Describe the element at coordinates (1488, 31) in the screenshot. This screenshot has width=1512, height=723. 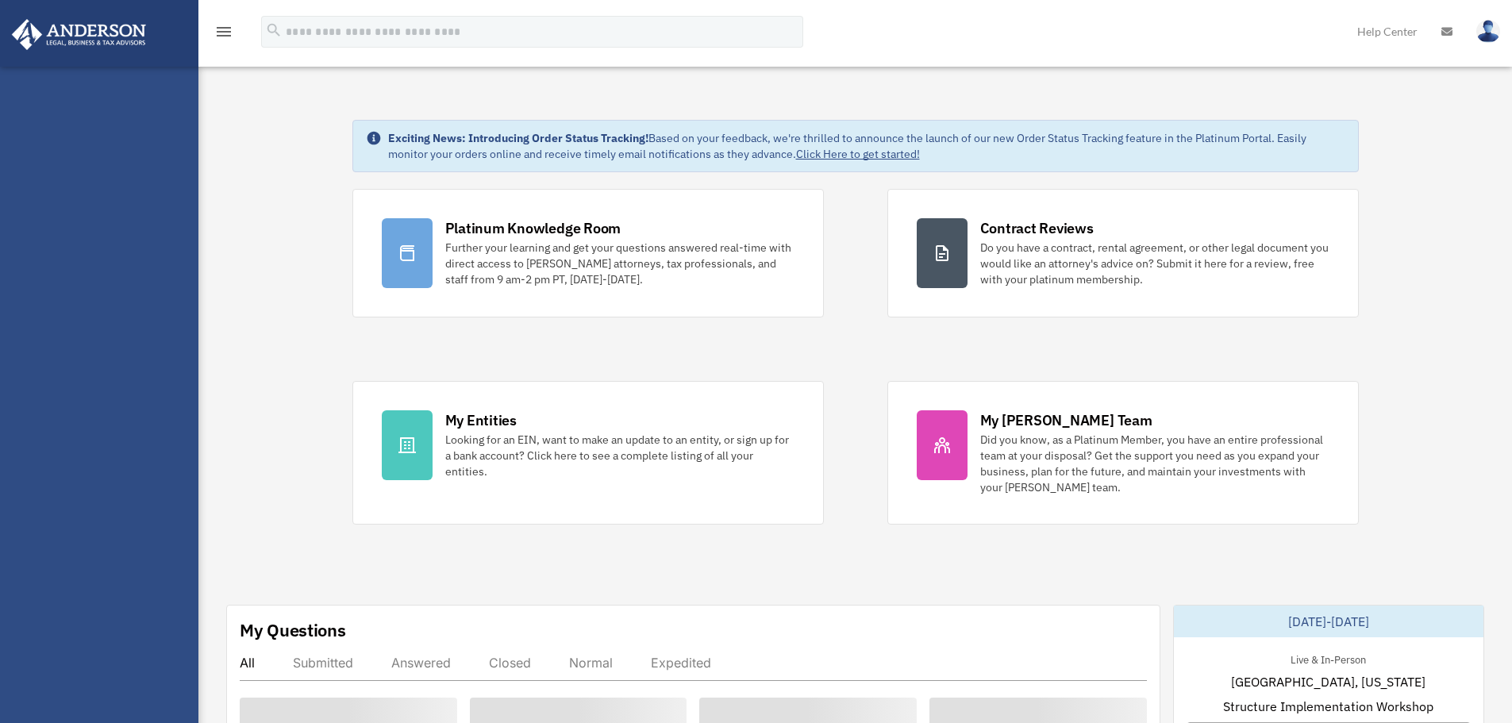
I see `img: User Pic` at that location.